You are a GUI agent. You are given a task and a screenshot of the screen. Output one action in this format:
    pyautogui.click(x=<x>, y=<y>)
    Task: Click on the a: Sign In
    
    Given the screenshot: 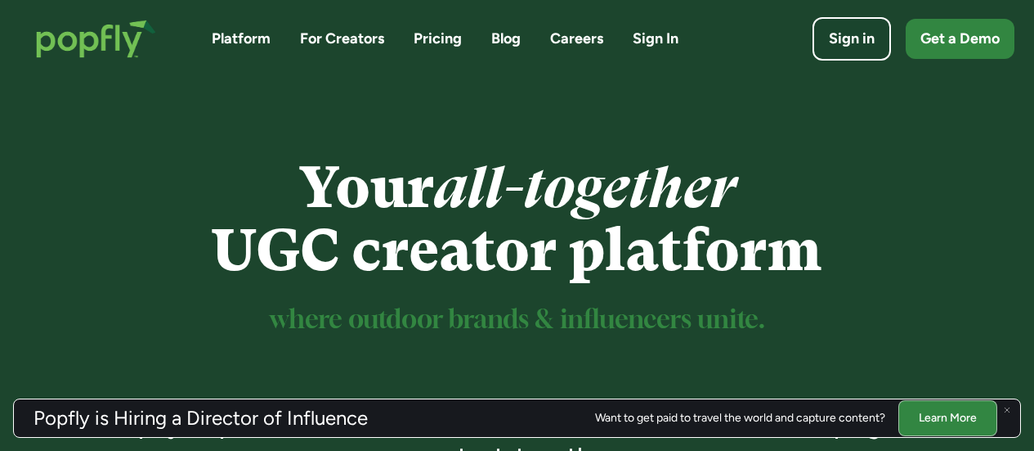 What is the action you would take?
    pyautogui.click(x=656, y=38)
    